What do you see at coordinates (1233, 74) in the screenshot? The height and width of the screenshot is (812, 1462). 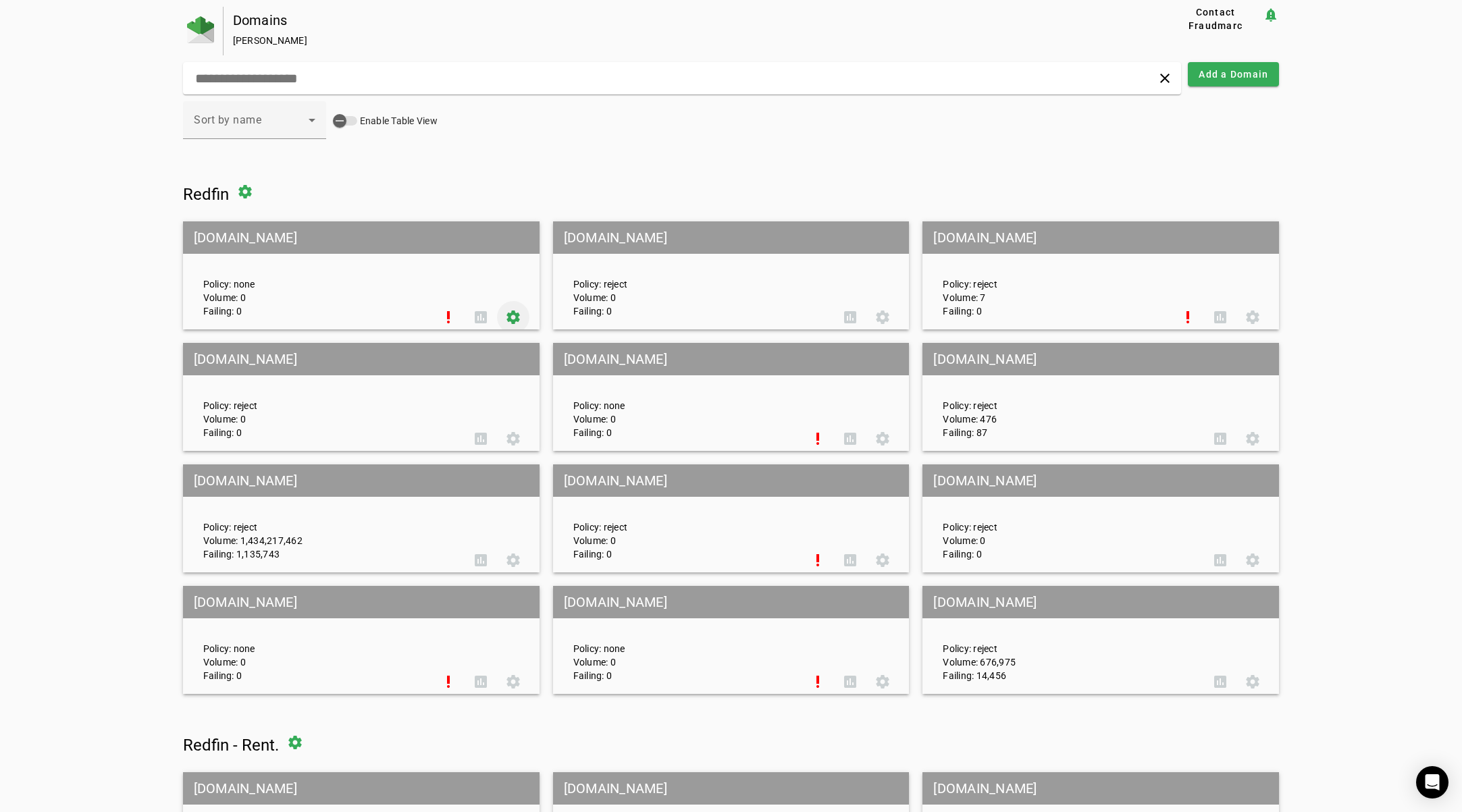 I see `button: Add a Domain` at bounding box center [1233, 74].